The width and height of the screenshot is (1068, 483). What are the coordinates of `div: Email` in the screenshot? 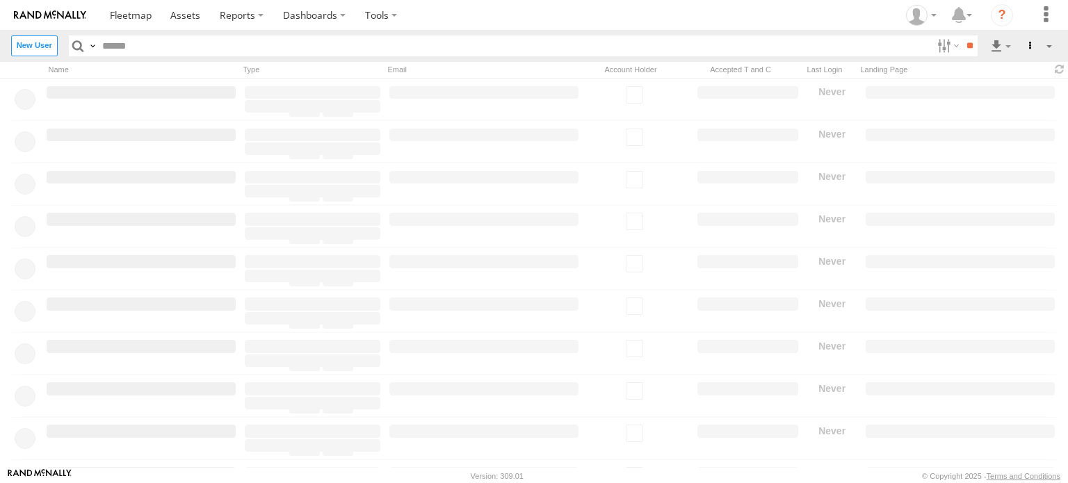 It's located at (478, 70).